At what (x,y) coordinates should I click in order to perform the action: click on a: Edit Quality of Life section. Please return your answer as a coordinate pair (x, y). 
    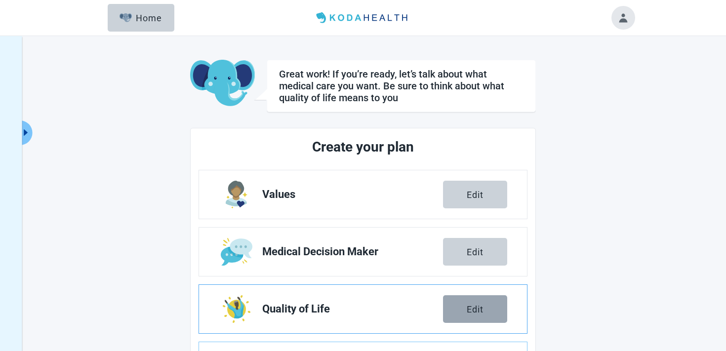
    Looking at the image, I should click on (363, 309).